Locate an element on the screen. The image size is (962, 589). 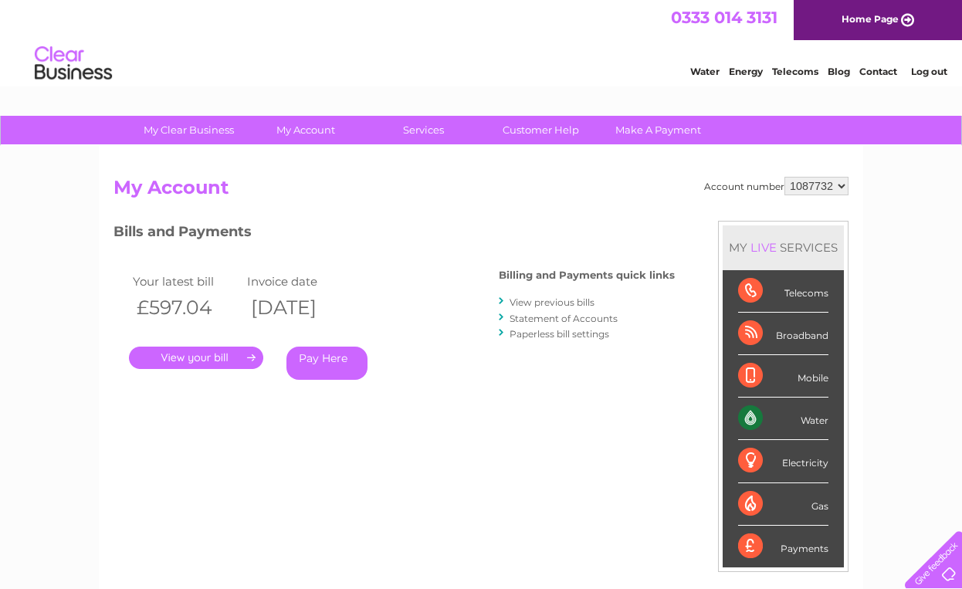
a: Log out is located at coordinates (929, 71).